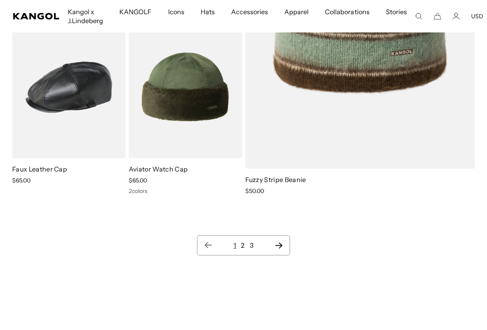  I want to click on a: 1 page, so click(235, 246).